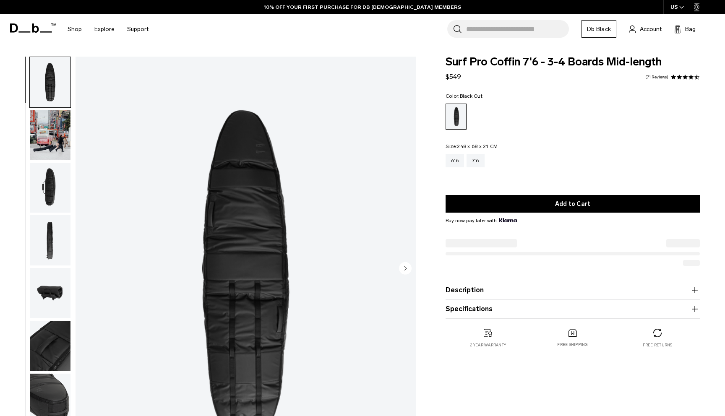 This screenshot has height=416, width=725. What do you see at coordinates (456, 117) in the screenshot?
I see `a: Black Out` at bounding box center [456, 117].